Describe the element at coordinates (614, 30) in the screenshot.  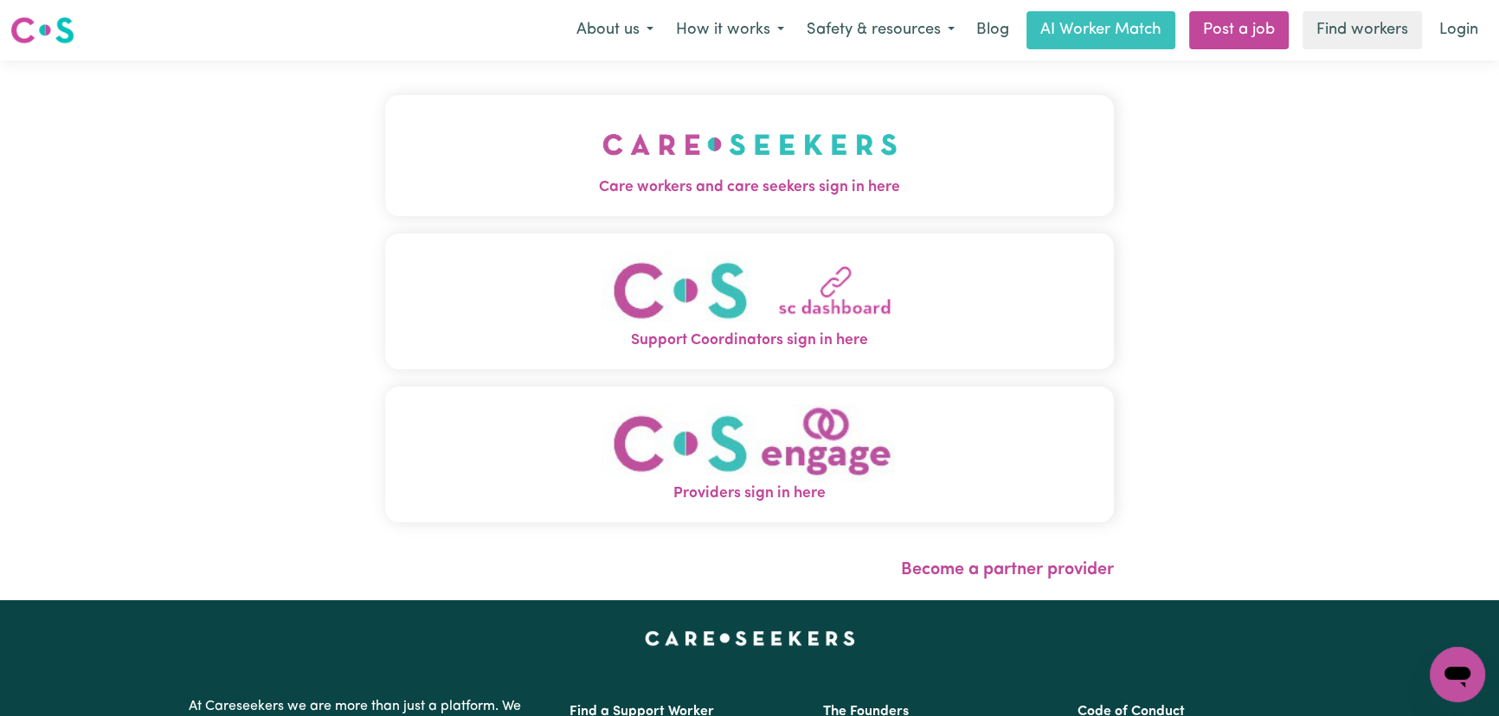
I see `button: About us` at that location.